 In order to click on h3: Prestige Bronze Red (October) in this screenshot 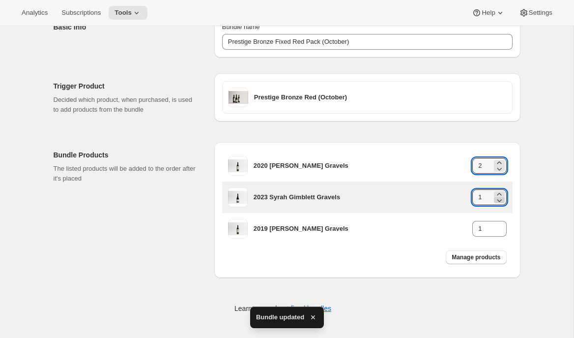, I will do `click(380, 97)`.